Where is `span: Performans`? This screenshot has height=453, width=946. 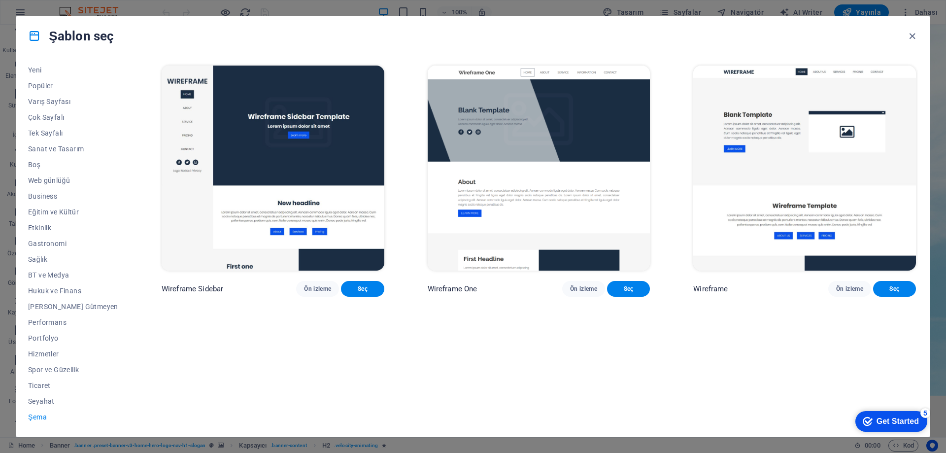 span: Performans is located at coordinates (73, 322).